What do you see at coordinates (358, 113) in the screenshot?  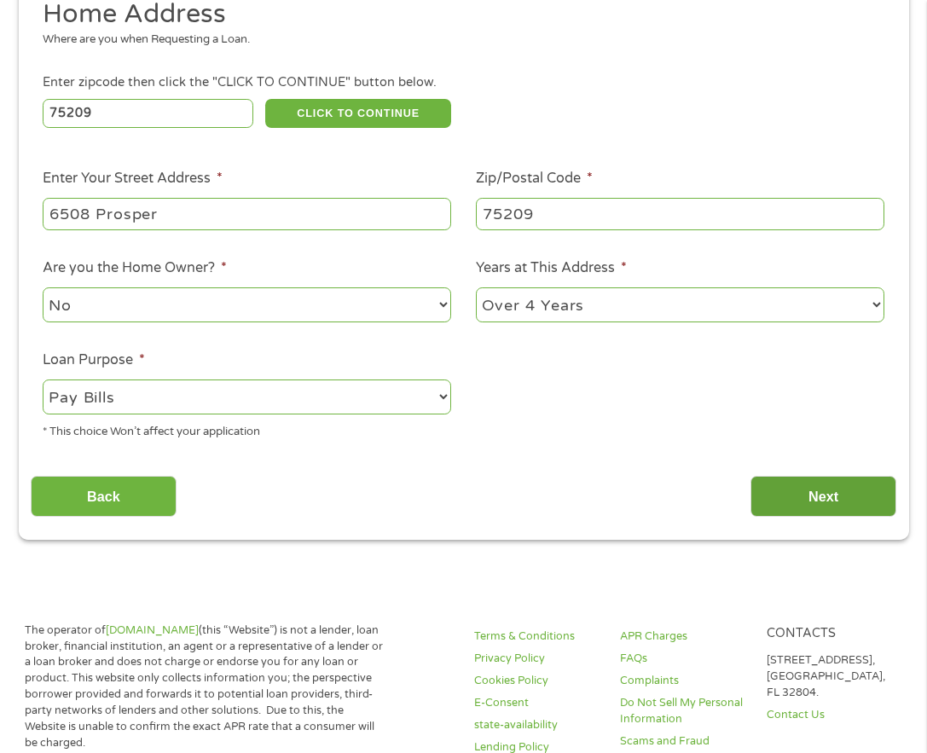 I see `button: CLICK TO CONTINUE` at bounding box center [358, 113].